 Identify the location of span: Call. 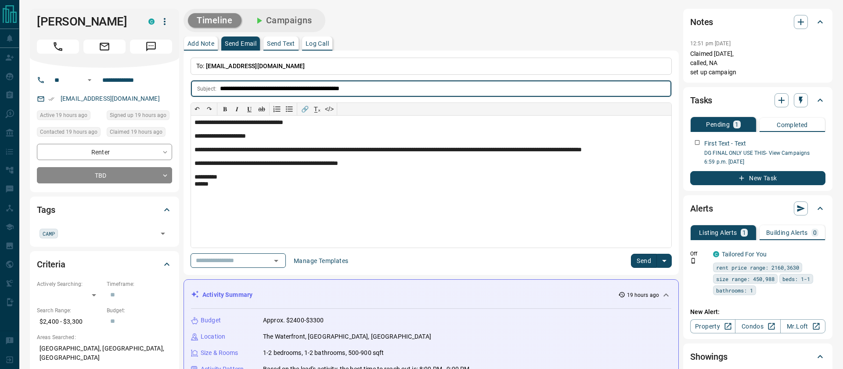
(58, 47).